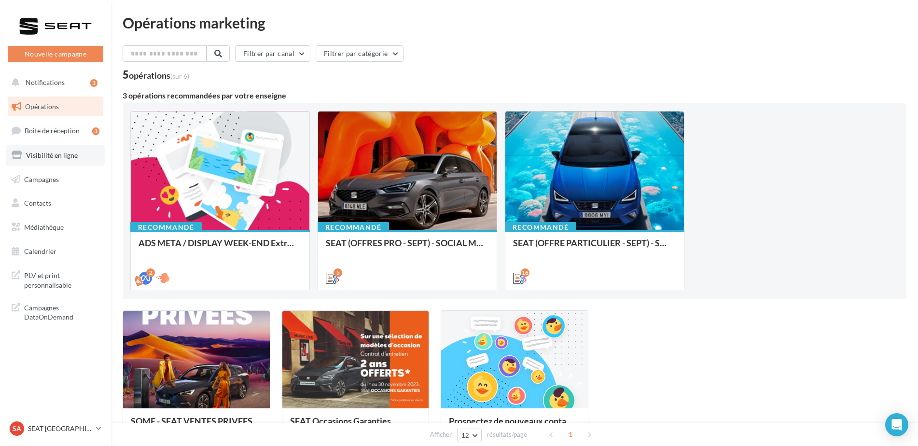 This screenshot has height=446, width=918. What do you see at coordinates (55, 279) in the screenshot?
I see `a: PLV et print personnalisable` at bounding box center [55, 279].